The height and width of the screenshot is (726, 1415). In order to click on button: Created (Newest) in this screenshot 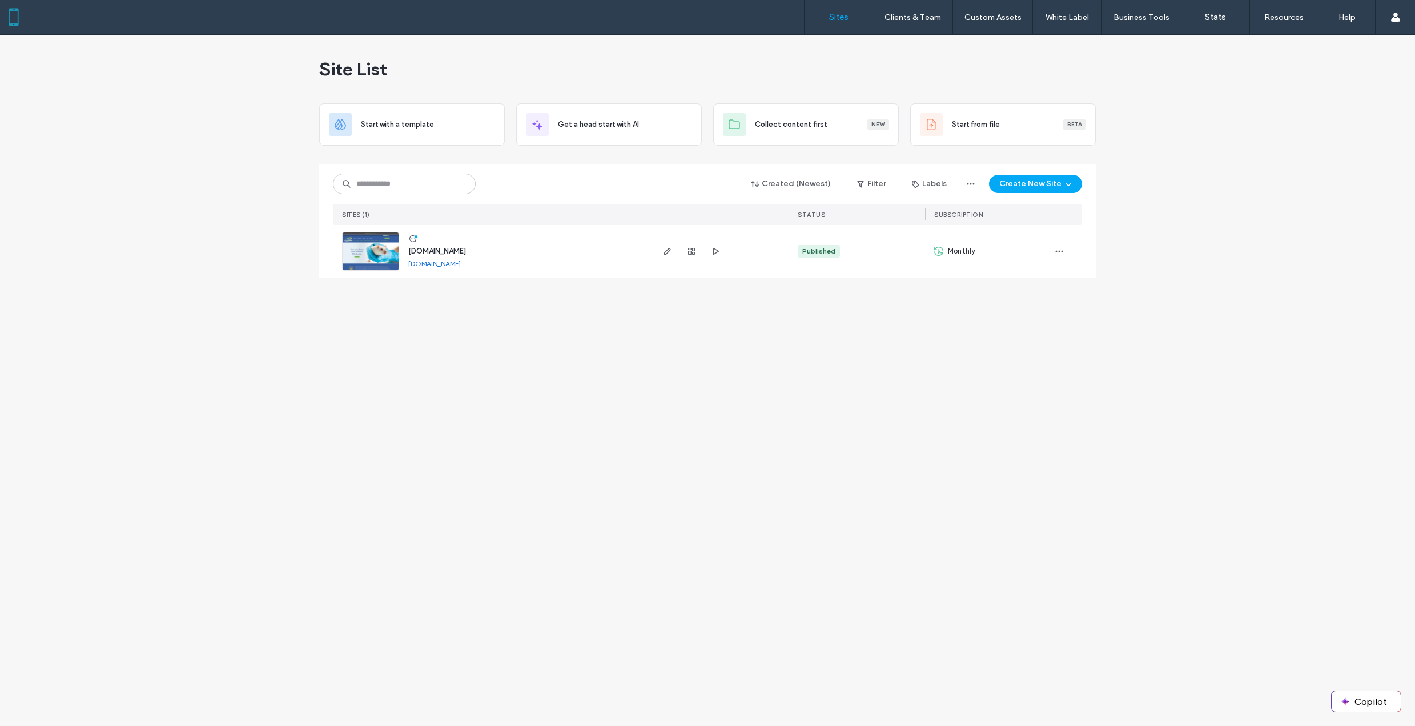, I will do `click(791, 184)`.